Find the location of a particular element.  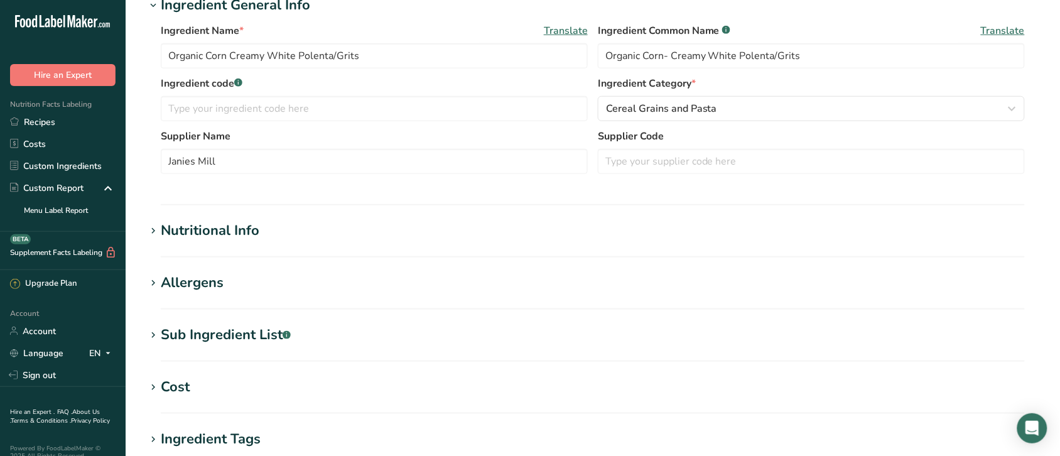

div: Nutritional Info is located at coordinates (210, 230).